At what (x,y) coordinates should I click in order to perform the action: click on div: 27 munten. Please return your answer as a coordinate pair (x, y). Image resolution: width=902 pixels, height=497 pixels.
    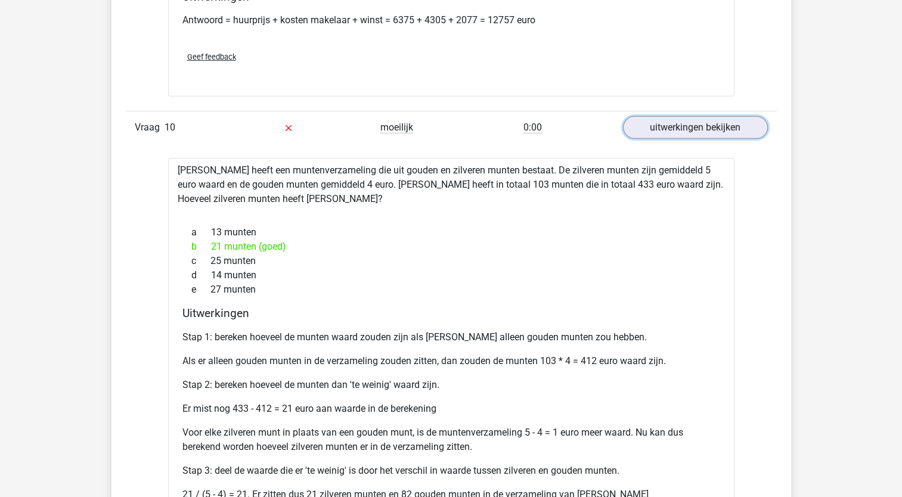
    Looking at the image, I should click on (451, 290).